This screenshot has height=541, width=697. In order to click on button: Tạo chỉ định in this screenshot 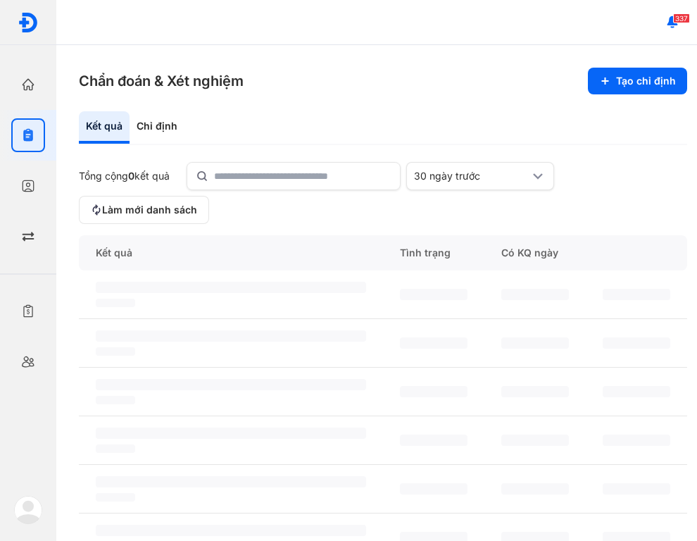, I will do `click(637, 81)`.